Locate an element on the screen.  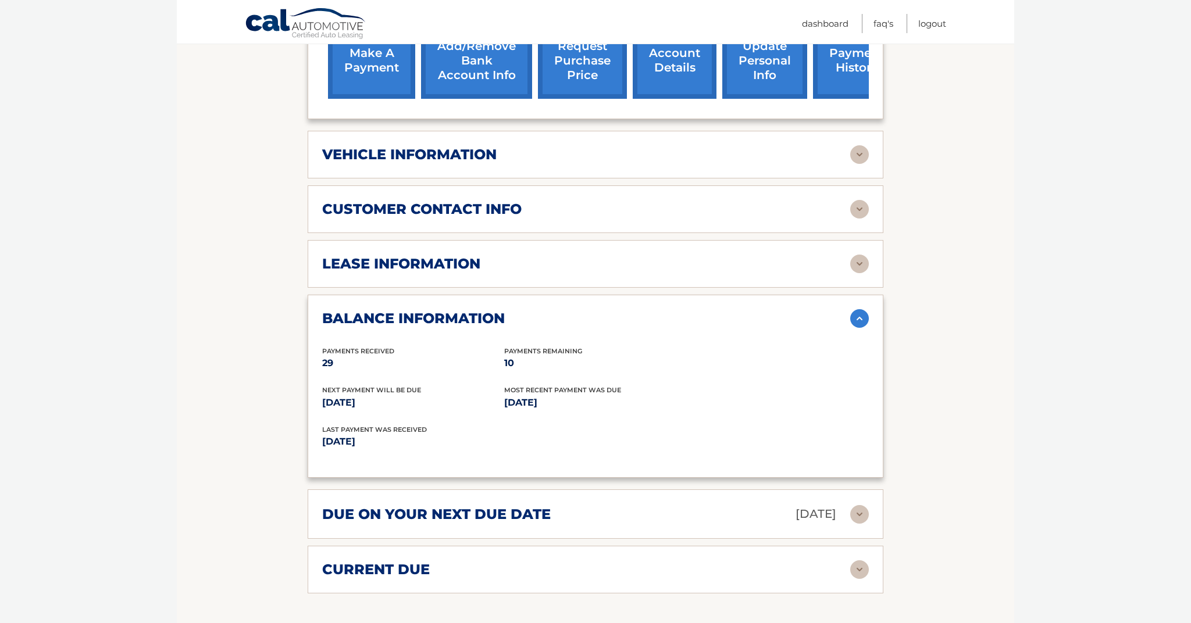
h2: current due is located at coordinates (376, 570).